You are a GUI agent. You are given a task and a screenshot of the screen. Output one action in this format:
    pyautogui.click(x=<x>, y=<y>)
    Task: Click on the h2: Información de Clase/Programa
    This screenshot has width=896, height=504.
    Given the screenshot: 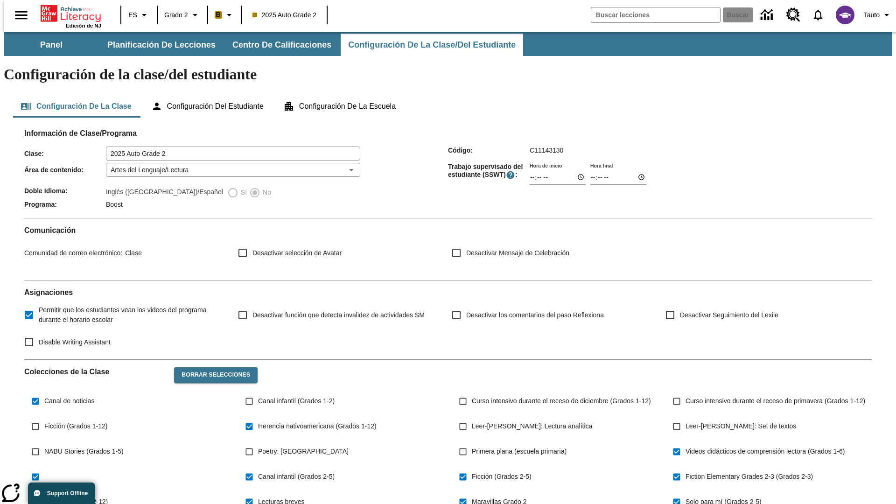 What is the action you would take?
    pyautogui.click(x=448, y=133)
    